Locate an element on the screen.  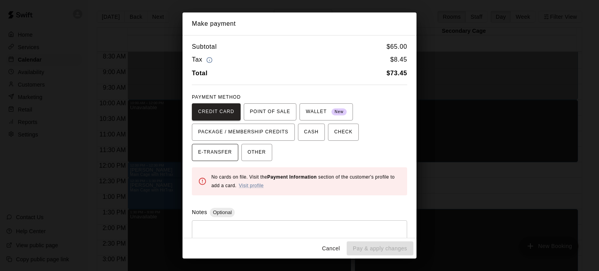
button: OTHER is located at coordinates (256, 152).